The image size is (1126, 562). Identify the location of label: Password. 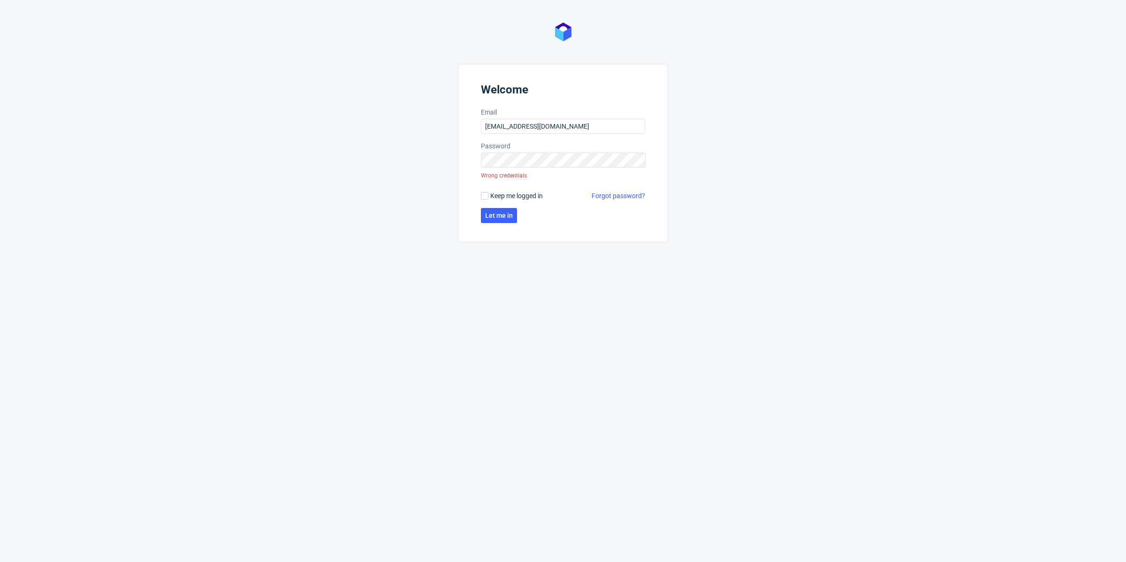
(563, 146).